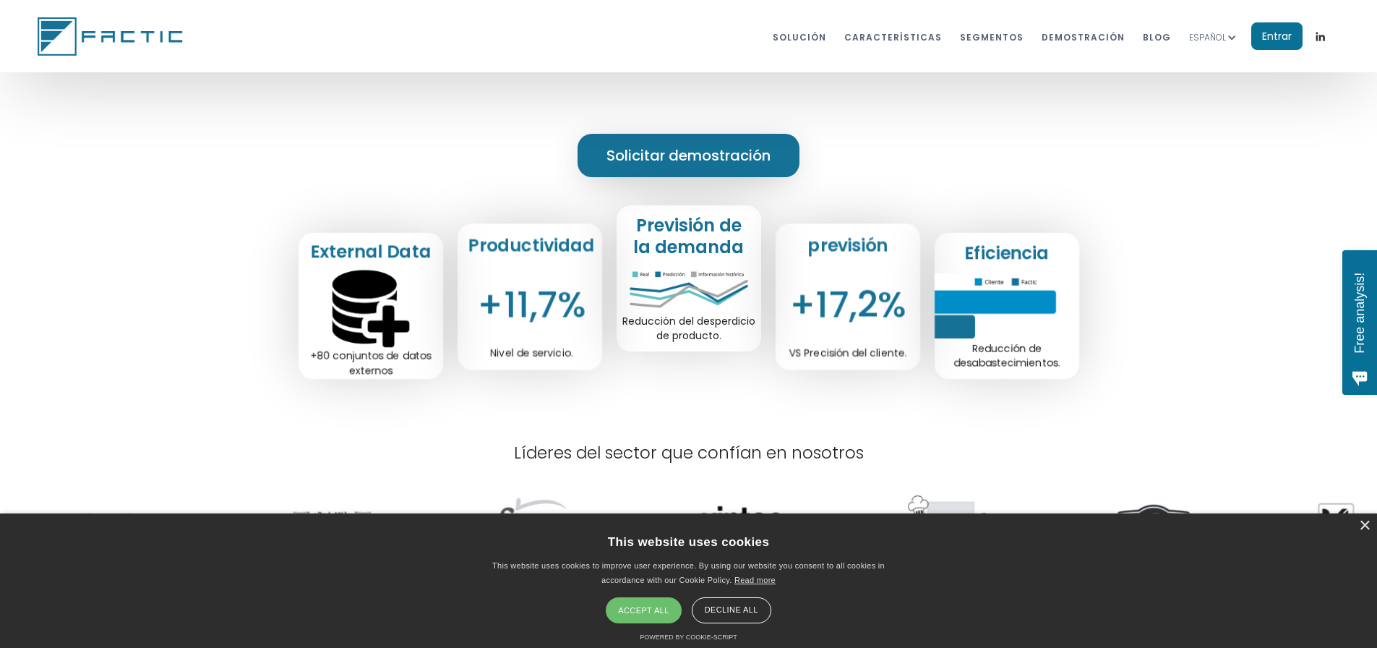 The width and height of the screenshot is (1377, 648). Describe the element at coordinates (1157, 36) in the screenshot. I see `a: BLOG` at that location.